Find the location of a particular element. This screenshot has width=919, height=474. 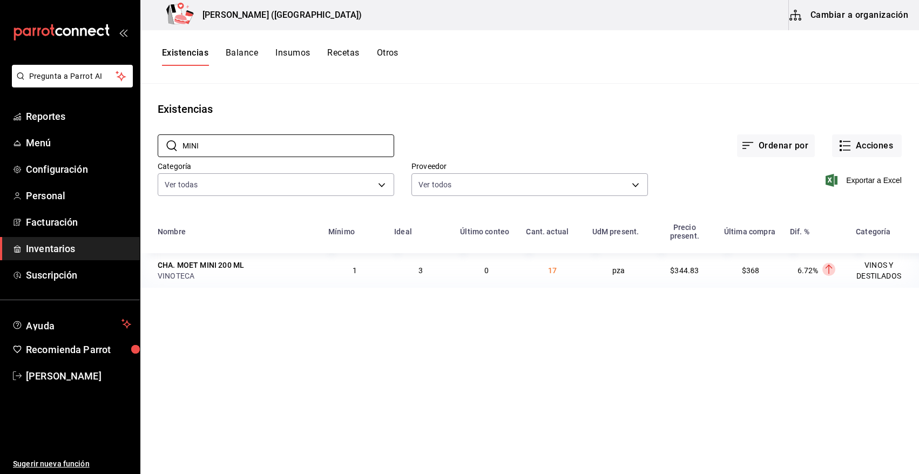

span: Configuración is located at coordinates (78, 169).